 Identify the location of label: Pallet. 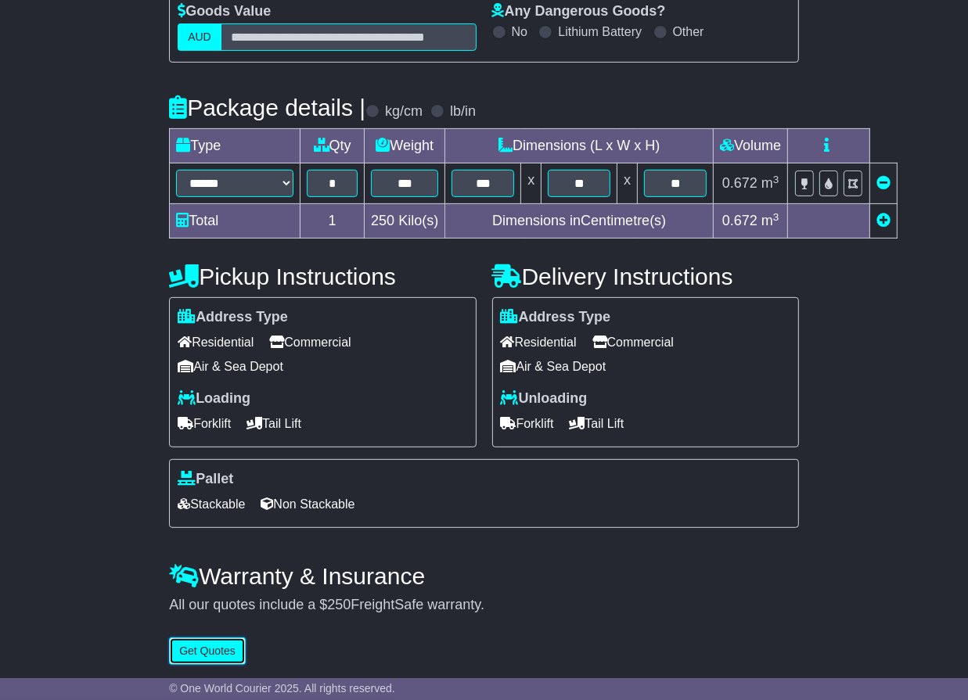
(205, 479).